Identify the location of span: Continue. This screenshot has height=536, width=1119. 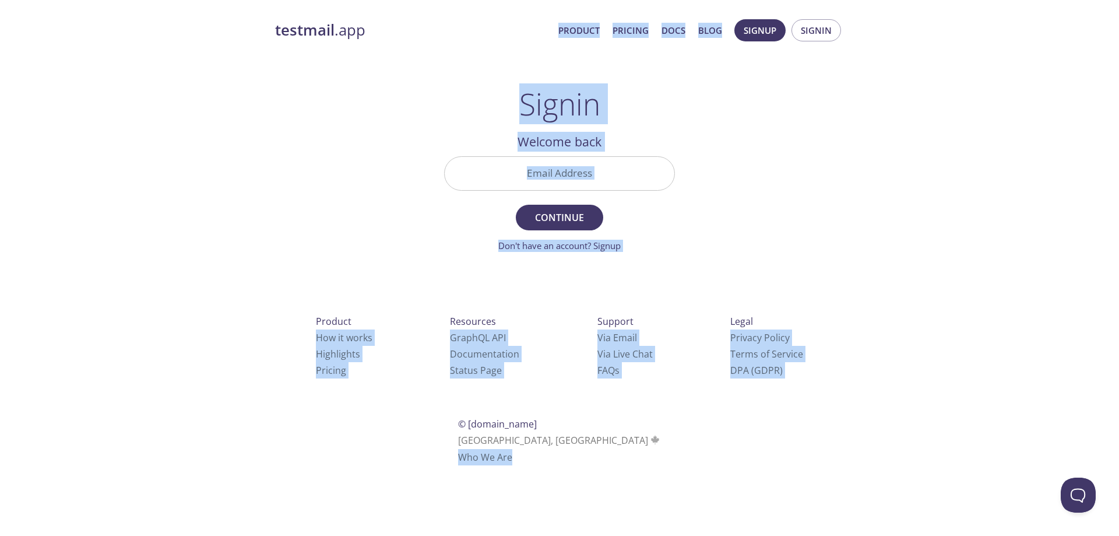
(560, 217).